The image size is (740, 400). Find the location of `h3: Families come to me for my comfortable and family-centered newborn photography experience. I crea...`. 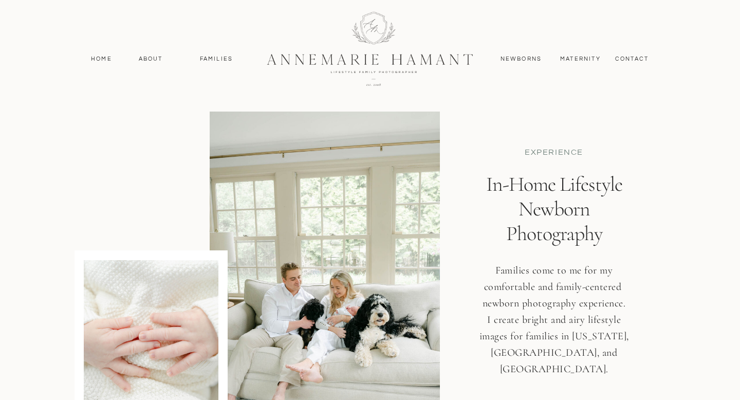

h3: Families come to me for my comfortable and family-centered newborn photography experience. I crea... is located at coordinates (554, 325).